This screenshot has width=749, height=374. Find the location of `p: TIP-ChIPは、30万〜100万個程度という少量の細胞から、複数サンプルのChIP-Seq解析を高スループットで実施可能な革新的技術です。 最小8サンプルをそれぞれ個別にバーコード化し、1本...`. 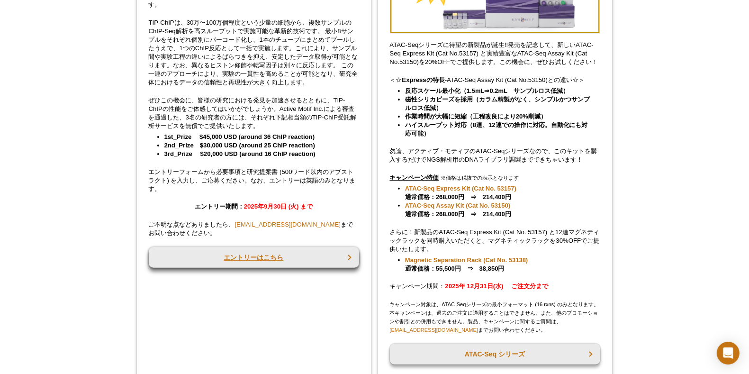

p: TIP-ChIPは、30万〜100万個程度という少量の細胞から、複数サンプルのChIP-Seq解析を高スループットで実施可能な革新的技術です。 最小8サンプルをそれぞれ個別にバーコード化し、1本... is located at coordinates (254, 53).